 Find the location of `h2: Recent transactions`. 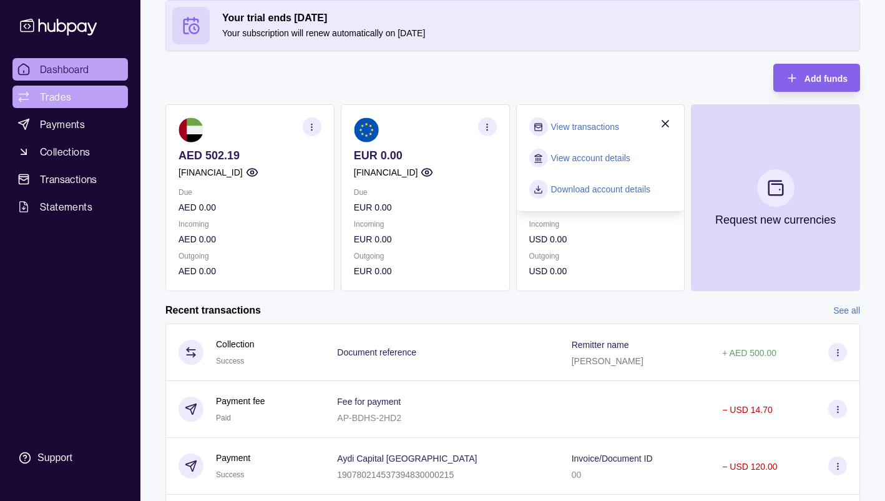

h2: Recent transactions is located at coordinates (213, 310).